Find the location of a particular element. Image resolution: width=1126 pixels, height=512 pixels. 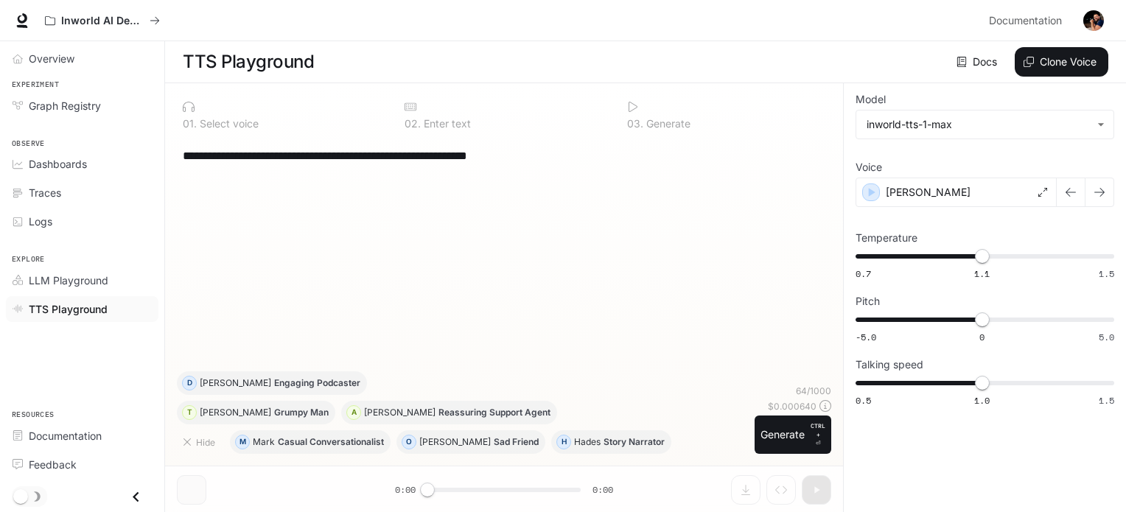

p: Hades is located at coordinates (588, 442).